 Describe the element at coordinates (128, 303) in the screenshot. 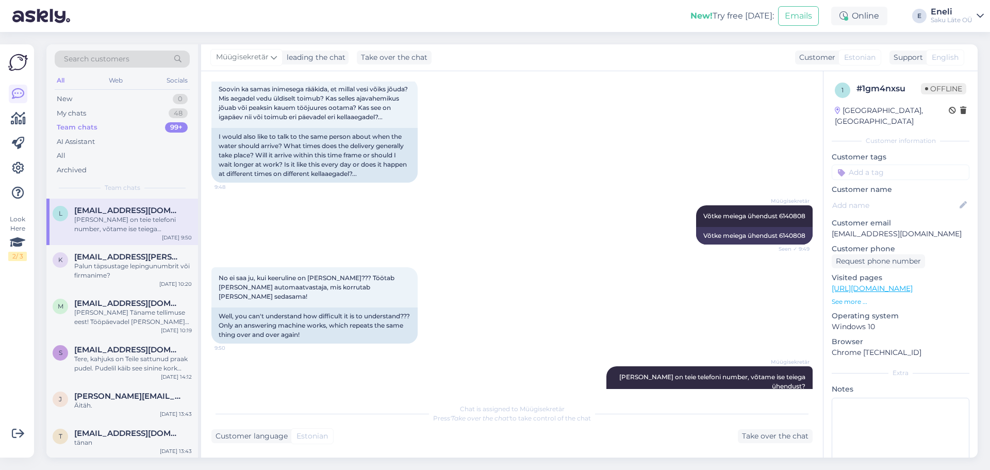

I see `span: majandus@sydalinna.edu.ee` at that location.